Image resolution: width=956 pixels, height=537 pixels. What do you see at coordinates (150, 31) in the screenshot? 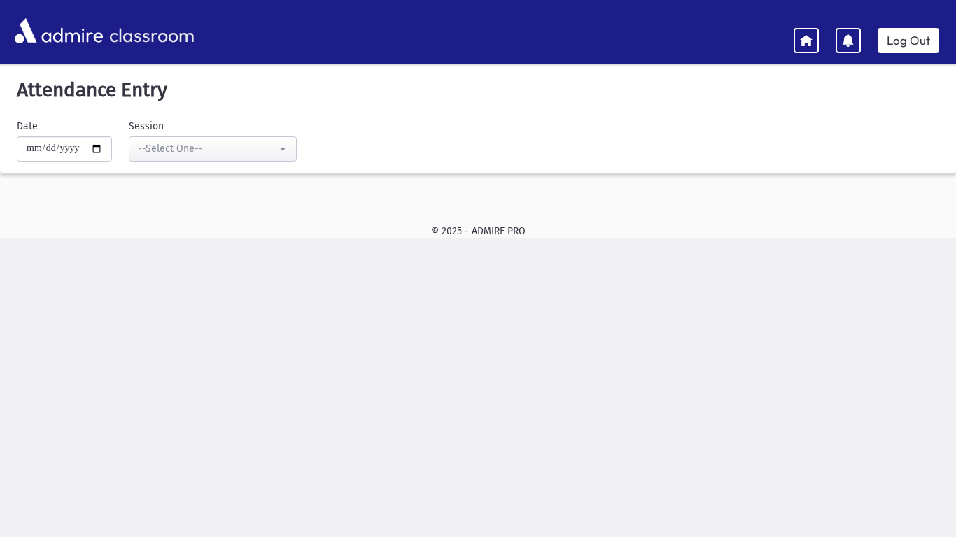
I see `span: classroom` at bounding box center [150, 31].